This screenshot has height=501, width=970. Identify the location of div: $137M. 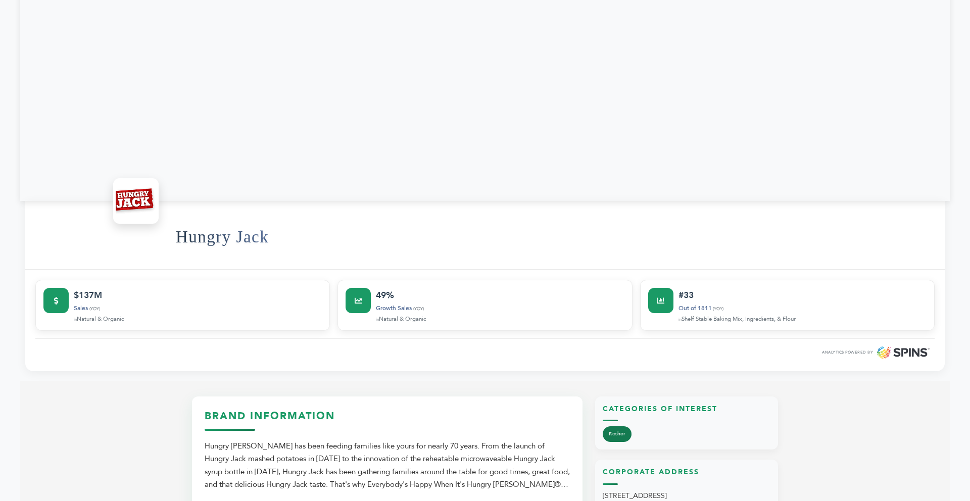
(198, 295).